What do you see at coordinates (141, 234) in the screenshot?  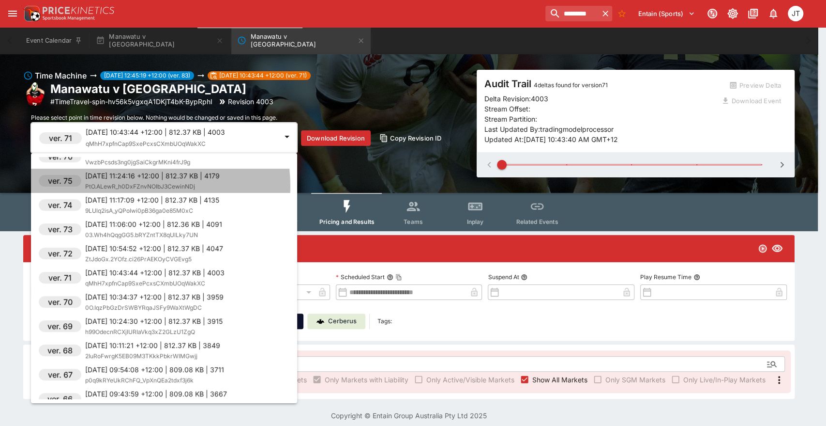 I see `span: 03.Wh4hQqgGG5.bRYZntTX8qUlLky7UN` at bounding box center [141, 234].